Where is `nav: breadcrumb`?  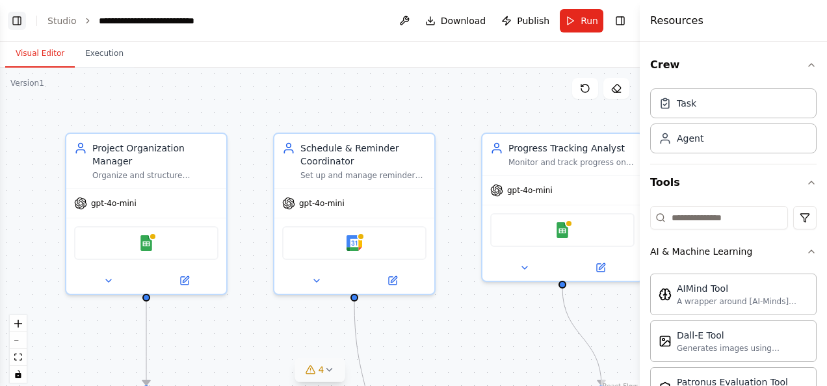 nav: breadcrumb is located at coordinates (136, 21).